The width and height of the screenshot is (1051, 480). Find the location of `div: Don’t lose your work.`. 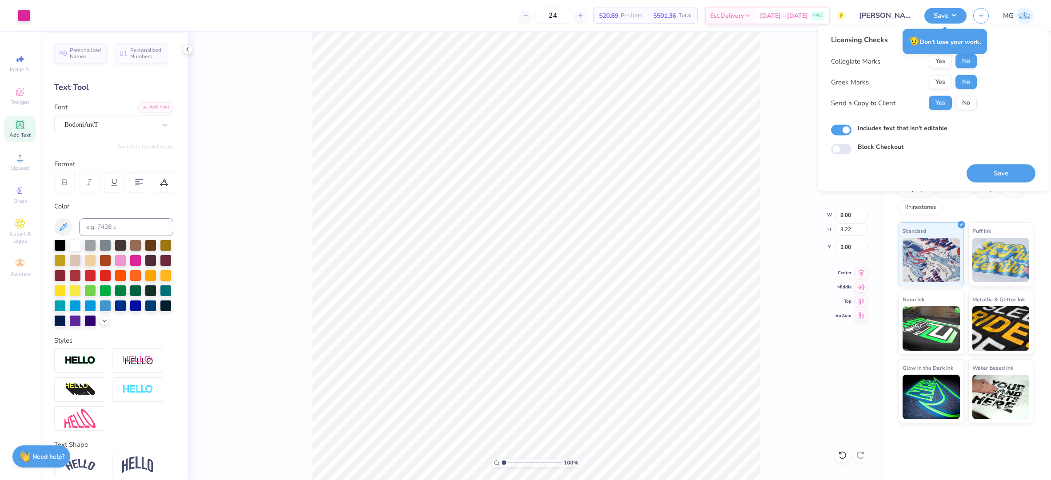

div: Don’t lose your work. is located at coordinates (945, 41).